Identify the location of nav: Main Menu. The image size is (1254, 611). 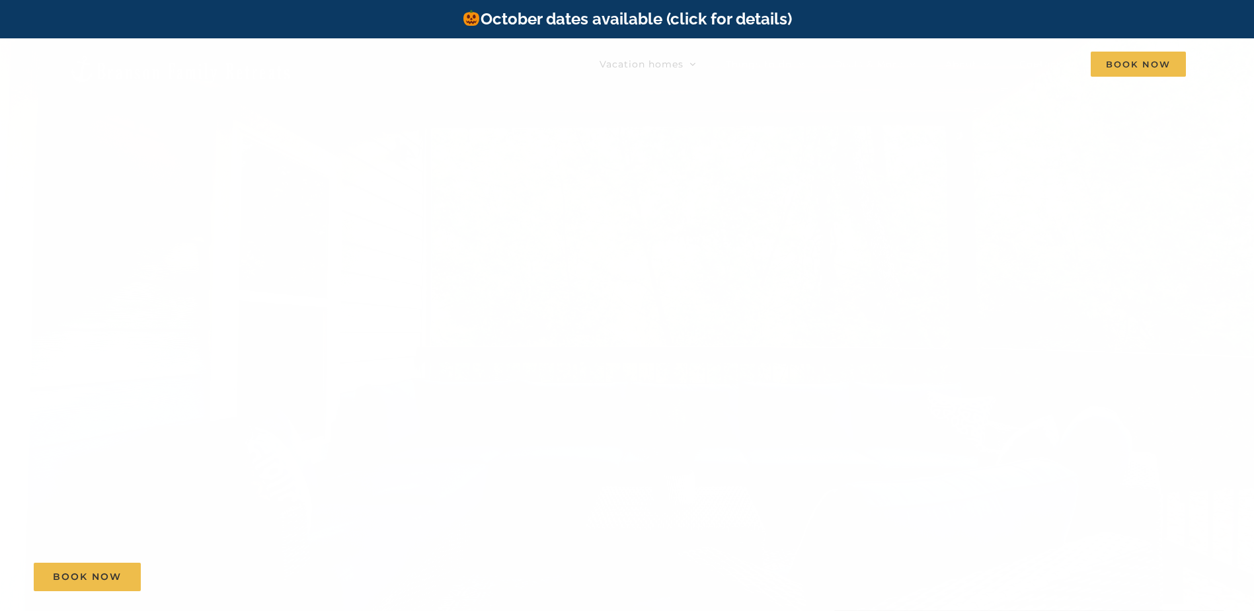
(892, 64).